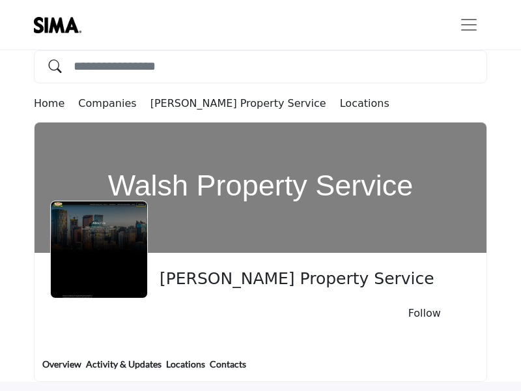 This screenshot has width=521, height=391. What do you see at coordinates (61, 25) in the screenshot?
I see `img: site Logo` at bounding box center [61, 25].